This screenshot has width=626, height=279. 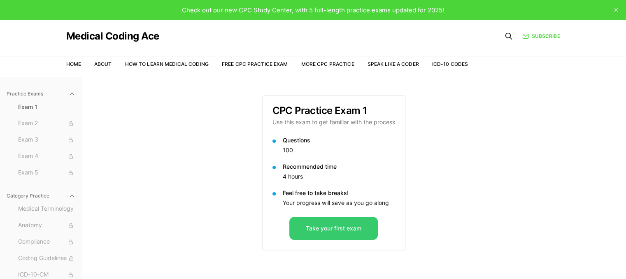 What do you see at coordinates (46, 107) in the screenshot?
I see `span: Exam 1` at bounding box center [46, 107].